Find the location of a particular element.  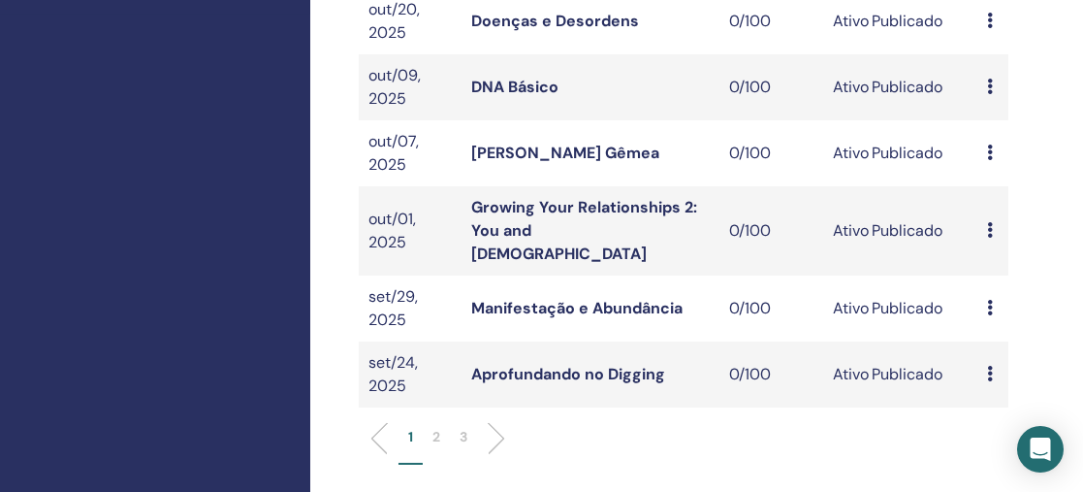

p: 2 is located at coordinates (436, 436).